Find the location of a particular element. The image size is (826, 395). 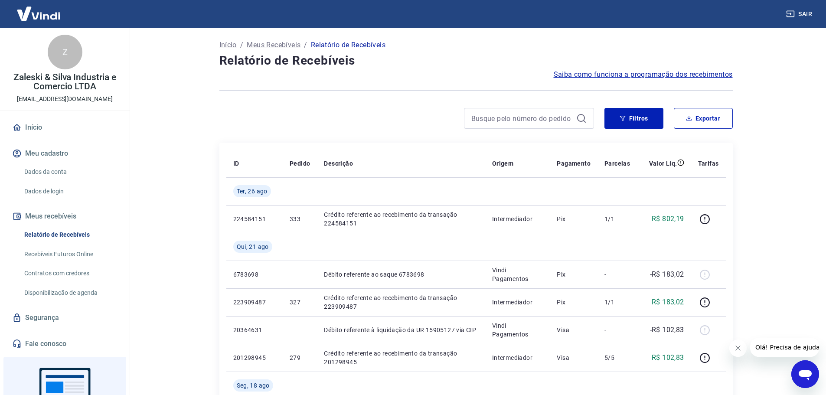

a: Fale conosco is located at coordinates (65, 344).